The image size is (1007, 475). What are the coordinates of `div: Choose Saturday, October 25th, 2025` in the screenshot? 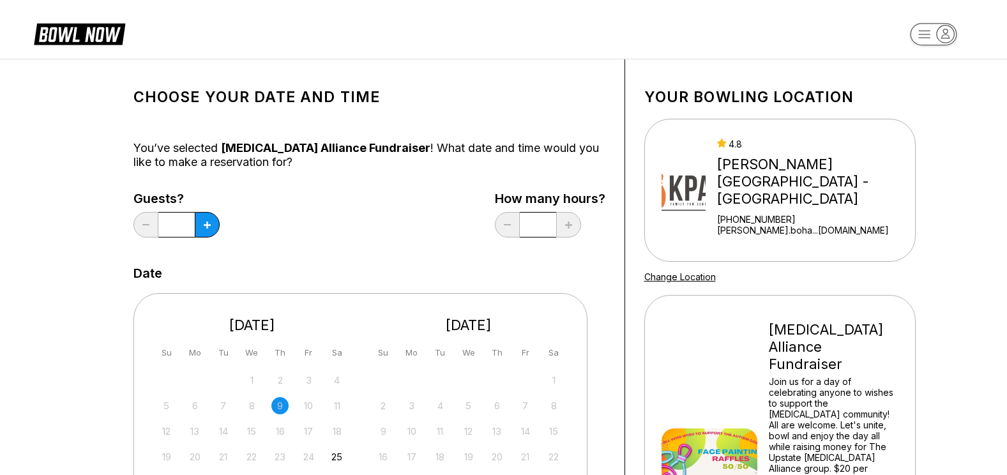 It's located at (336, 457).